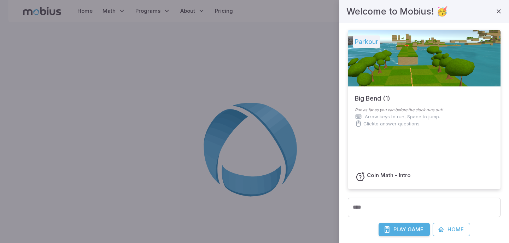 Image resolution: width=509 pixels, height=243 pixels. What do you see at coordinates (373, 95) in the screenshot?
I see `h5: Big Bend (1)` at bounding box center [373, 95].